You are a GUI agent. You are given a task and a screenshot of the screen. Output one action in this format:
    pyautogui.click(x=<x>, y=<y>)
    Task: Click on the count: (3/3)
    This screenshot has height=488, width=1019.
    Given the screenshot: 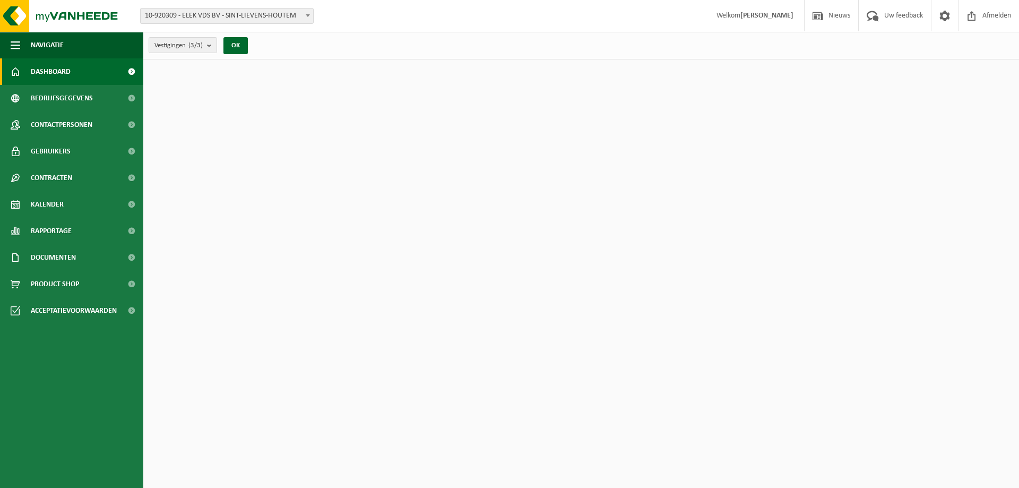 What is the action you would take?
    pyautogui.click(x=195, y=45)
    